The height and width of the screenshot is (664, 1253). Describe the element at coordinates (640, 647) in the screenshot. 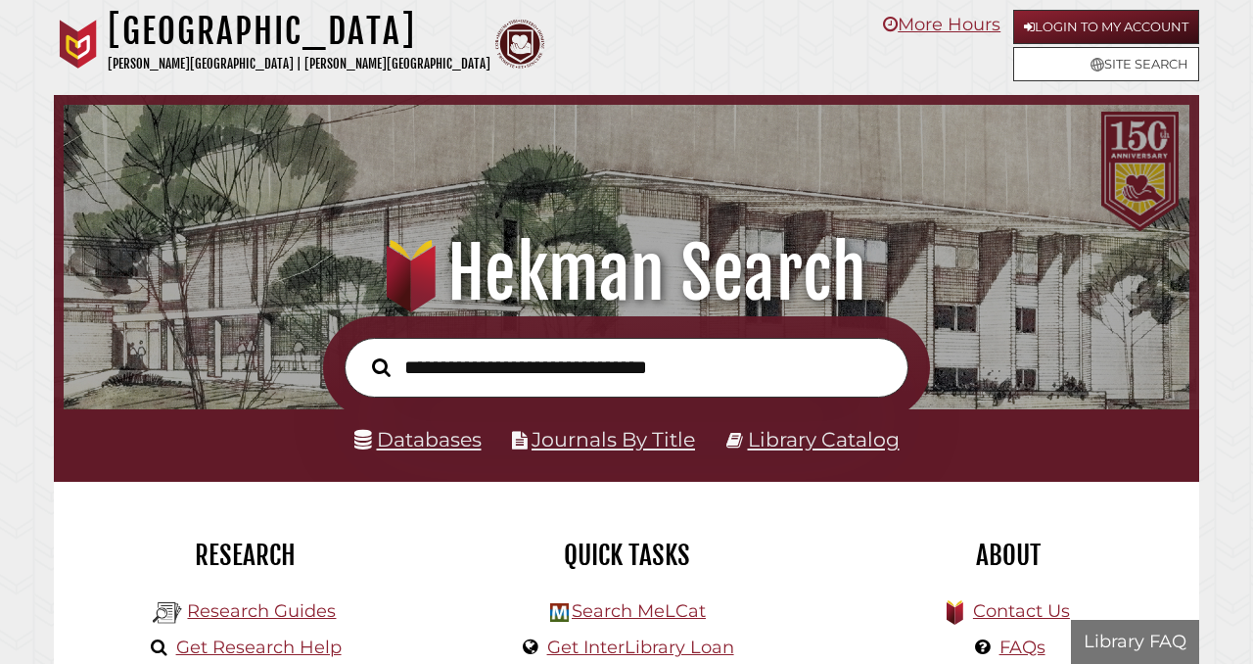

I see `a: Get InterLibrary Loan` at that location.